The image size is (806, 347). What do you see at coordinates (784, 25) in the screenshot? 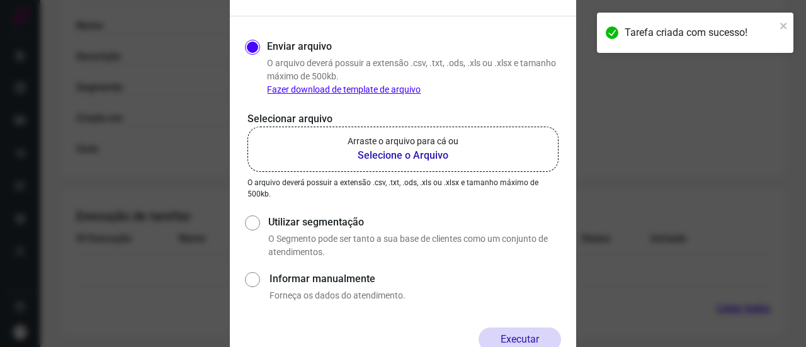
I see `button: close` at bounding box center [784, 25].